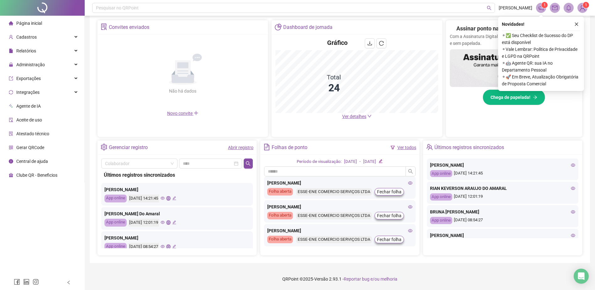 This screenshot has height=290, width=595. I want to click on span: qrcode, so click(11, 147).